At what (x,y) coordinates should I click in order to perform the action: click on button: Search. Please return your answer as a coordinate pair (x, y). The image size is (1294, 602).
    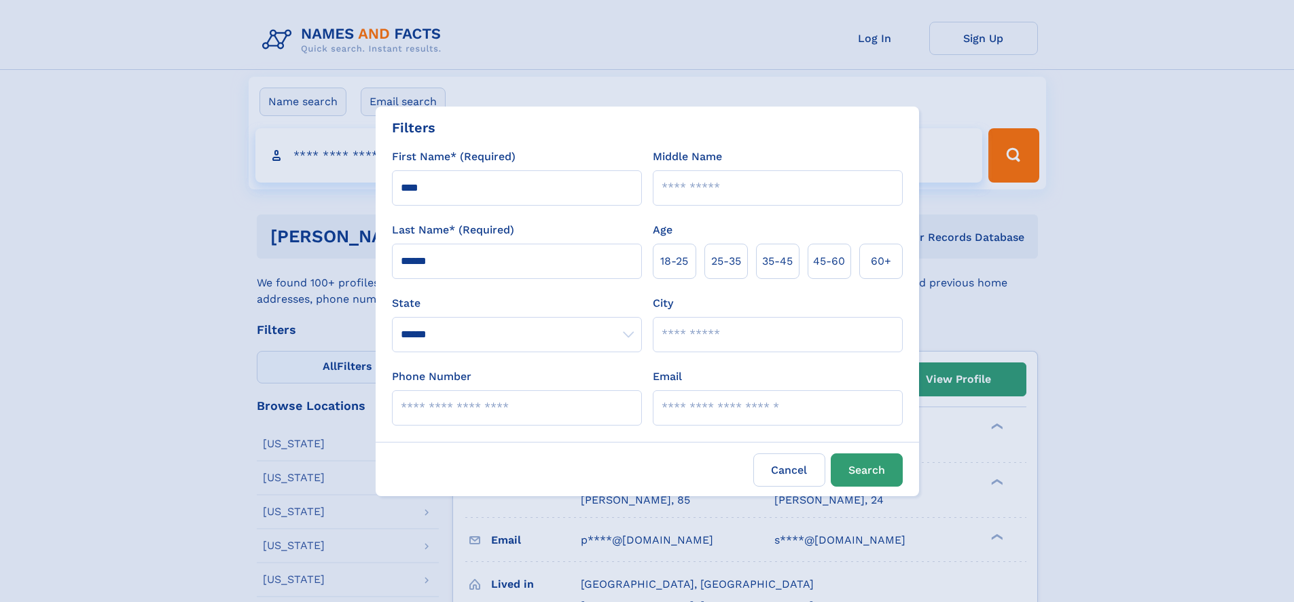
    Looking at the image, I should click on (866, 470).